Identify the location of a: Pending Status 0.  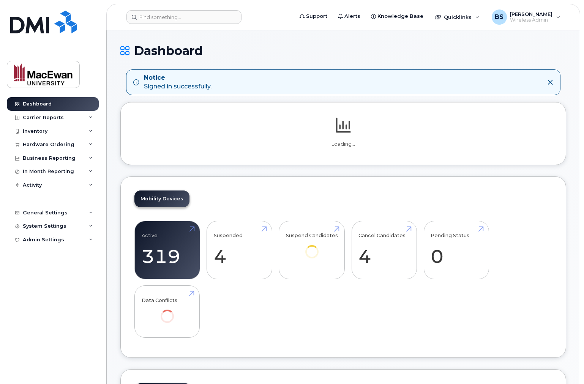
(456, 250).